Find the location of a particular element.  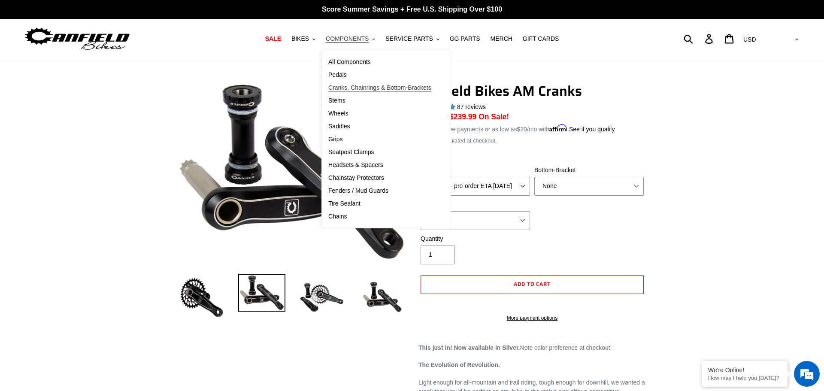

button: Add to cart is located at coordinates (532, 285).